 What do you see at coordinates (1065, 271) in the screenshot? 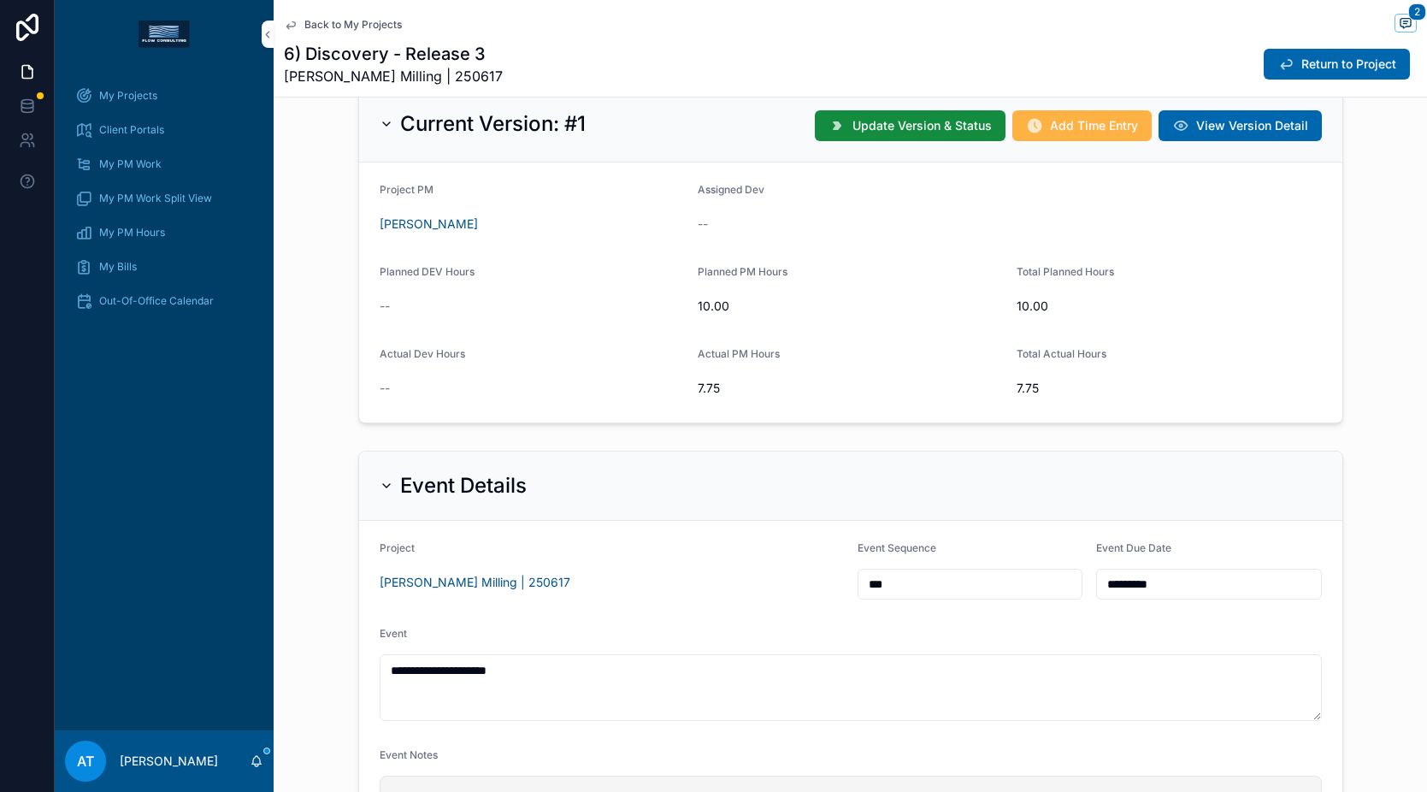
I see `span: Total Planned Hours` at bounding box center [1065, 271].